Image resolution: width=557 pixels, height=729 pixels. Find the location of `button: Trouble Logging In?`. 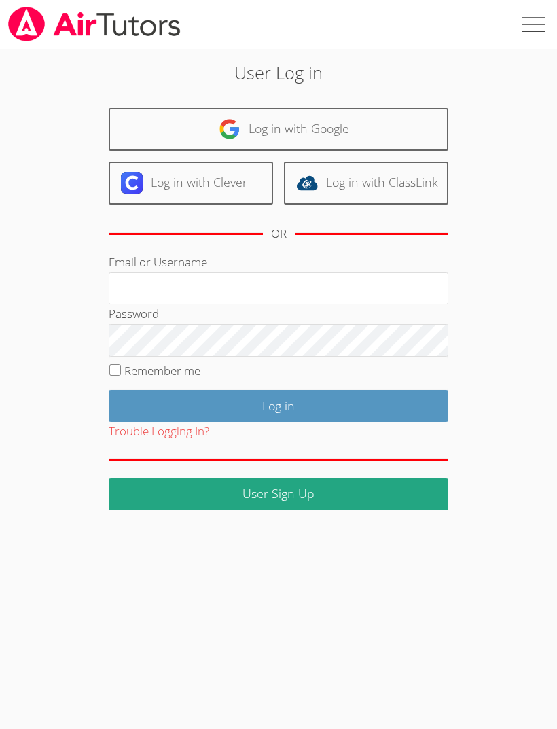

button: Trouble Logging In? is located at coordinates (159, 431).